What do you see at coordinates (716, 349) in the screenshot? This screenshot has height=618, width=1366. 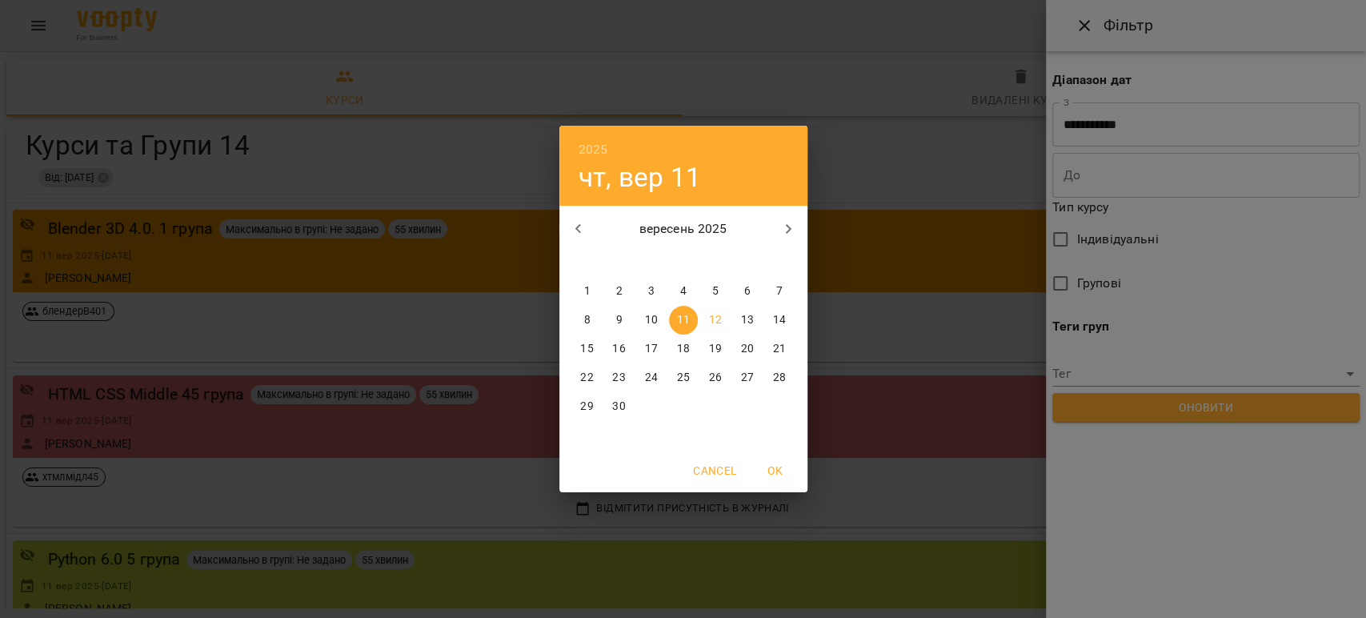 I see `button: 19` at bounding box center [716, 349].